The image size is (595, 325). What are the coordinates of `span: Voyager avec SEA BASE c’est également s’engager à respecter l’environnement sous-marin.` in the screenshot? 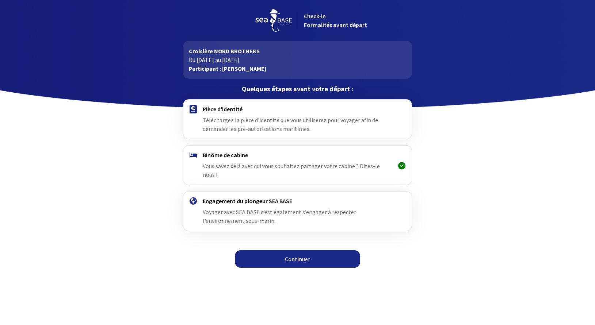 It's located at (279, 216).